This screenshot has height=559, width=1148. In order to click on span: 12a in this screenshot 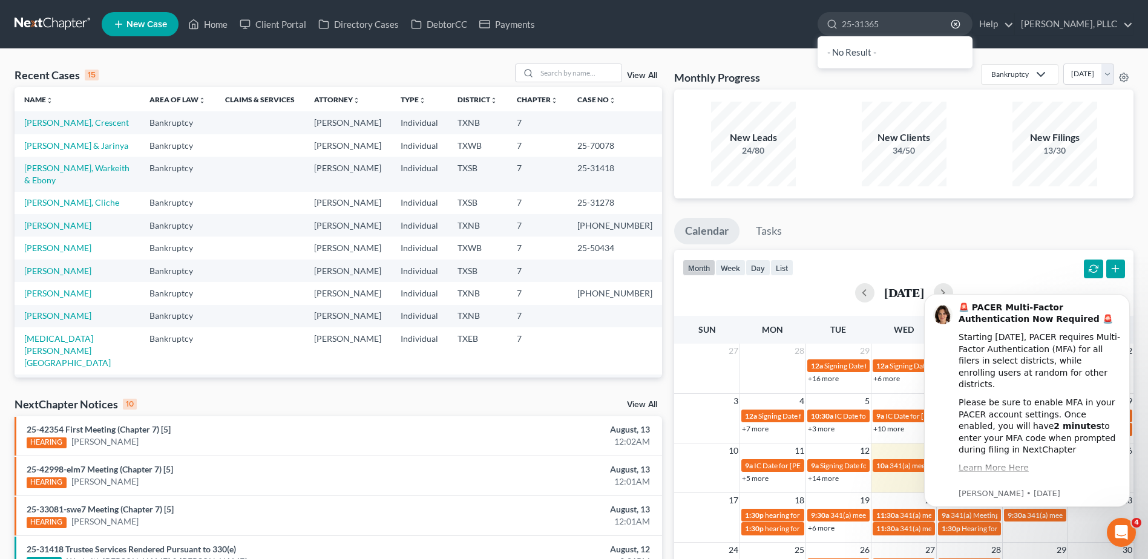, I will do `click(883, 366)`.